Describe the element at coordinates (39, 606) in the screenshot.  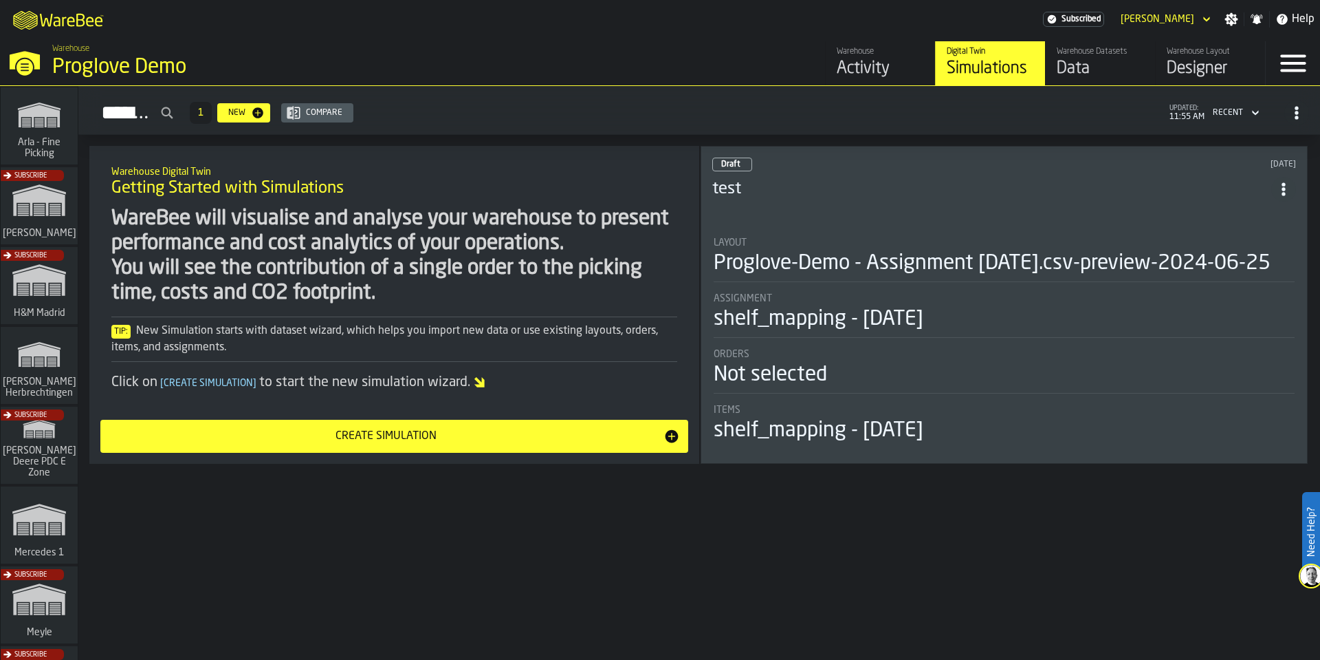
I see `a: link-to-/wh/i/a559492c-8db7-4f96-b4fe-6fc1bd76401c/simulations` at that location.